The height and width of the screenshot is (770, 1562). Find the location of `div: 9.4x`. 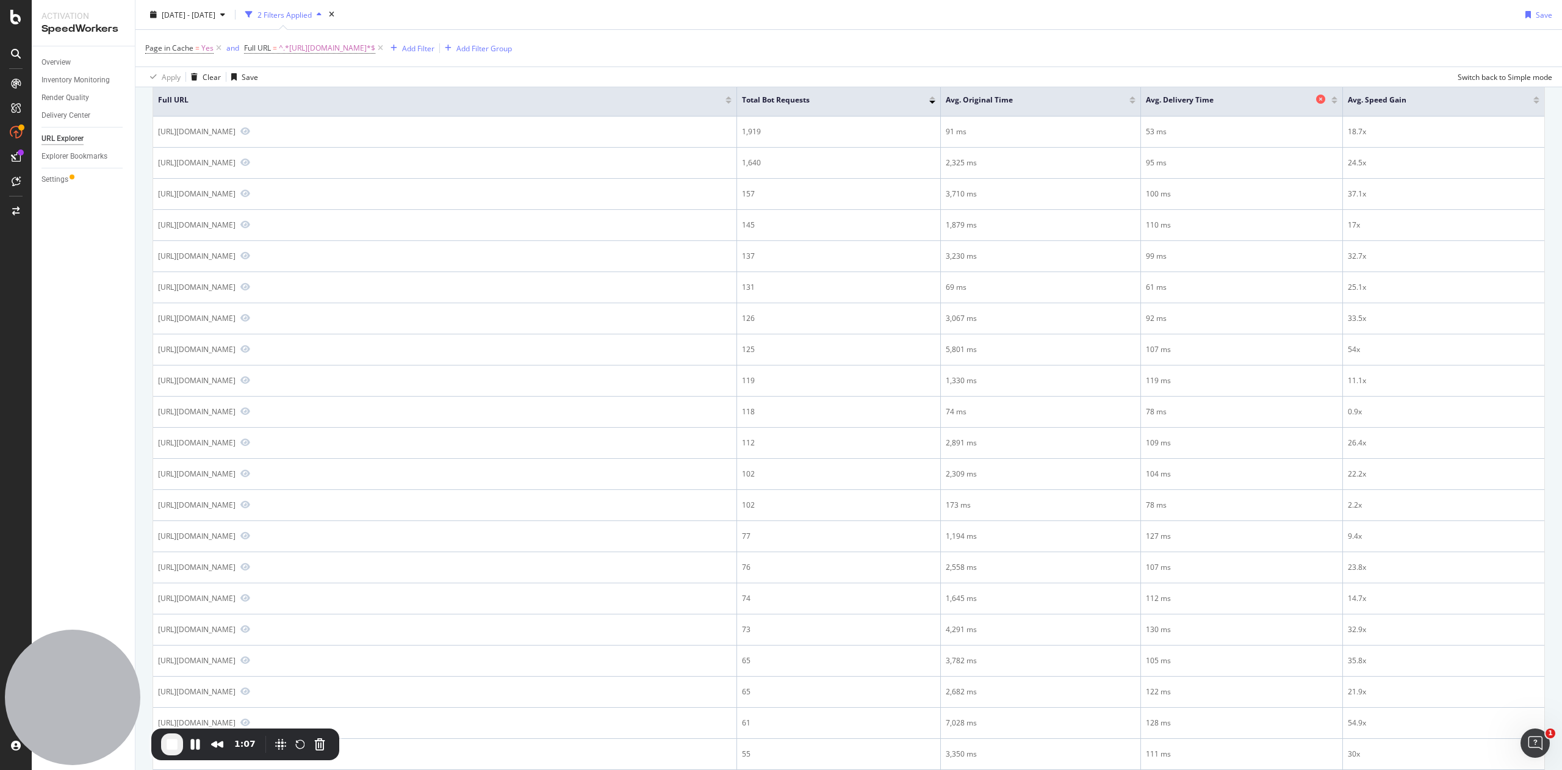

div: 9.4x is located at coordinates (1443, 536).